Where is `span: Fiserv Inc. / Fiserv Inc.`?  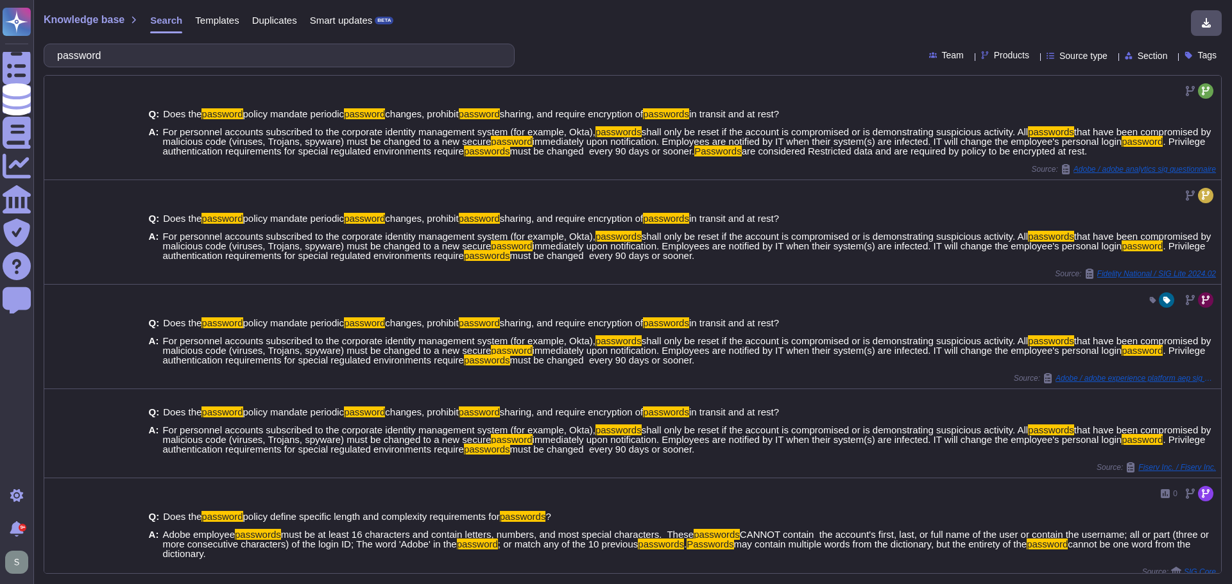 span: Fiserv Inc. / Fiserv Inc. is located at coordinates (1177, 468).